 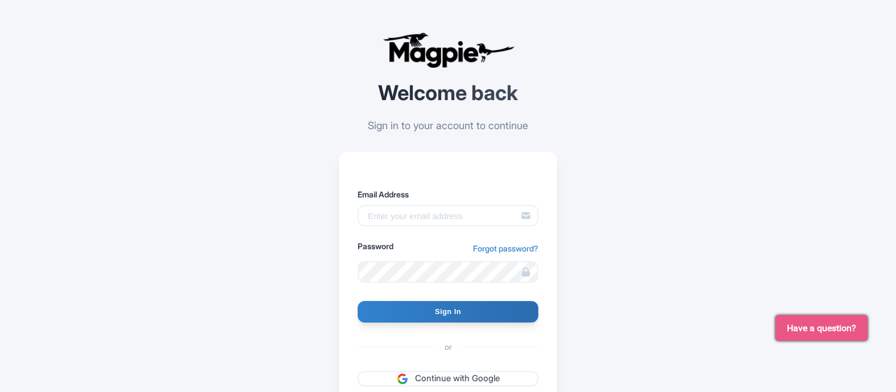 I want to click on img: logo-ab69f6fb50320c5b225c76a69d11143b.png, so click(x=448, y=50).